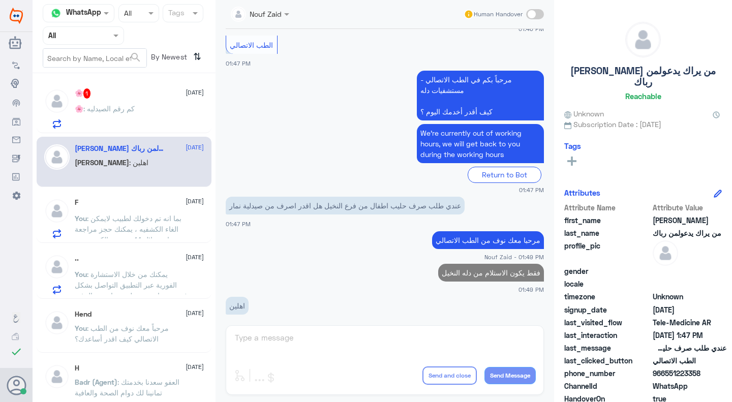 Image resolution: width=732 pixels, height=402 pixels. Describe the element at coordinates (582, 193) in the screenshot. I see `h6: Attributes` at that location.